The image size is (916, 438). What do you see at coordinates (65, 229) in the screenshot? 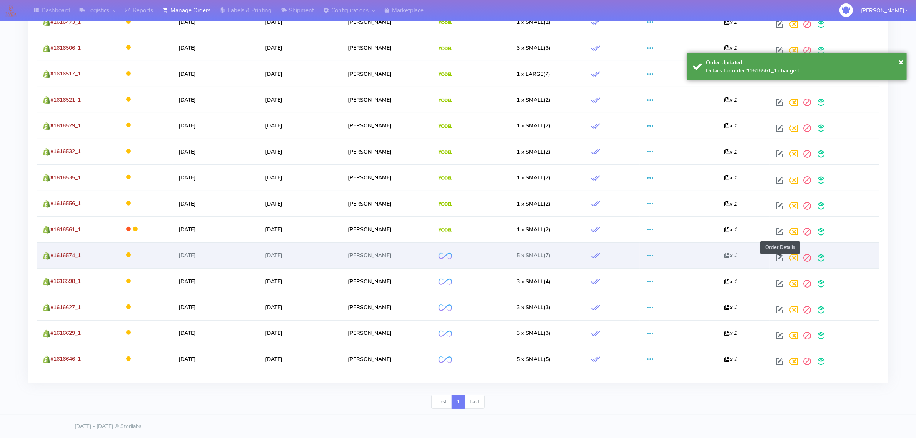
I see `span: #1616561_1` at bounding box center [65, 229].